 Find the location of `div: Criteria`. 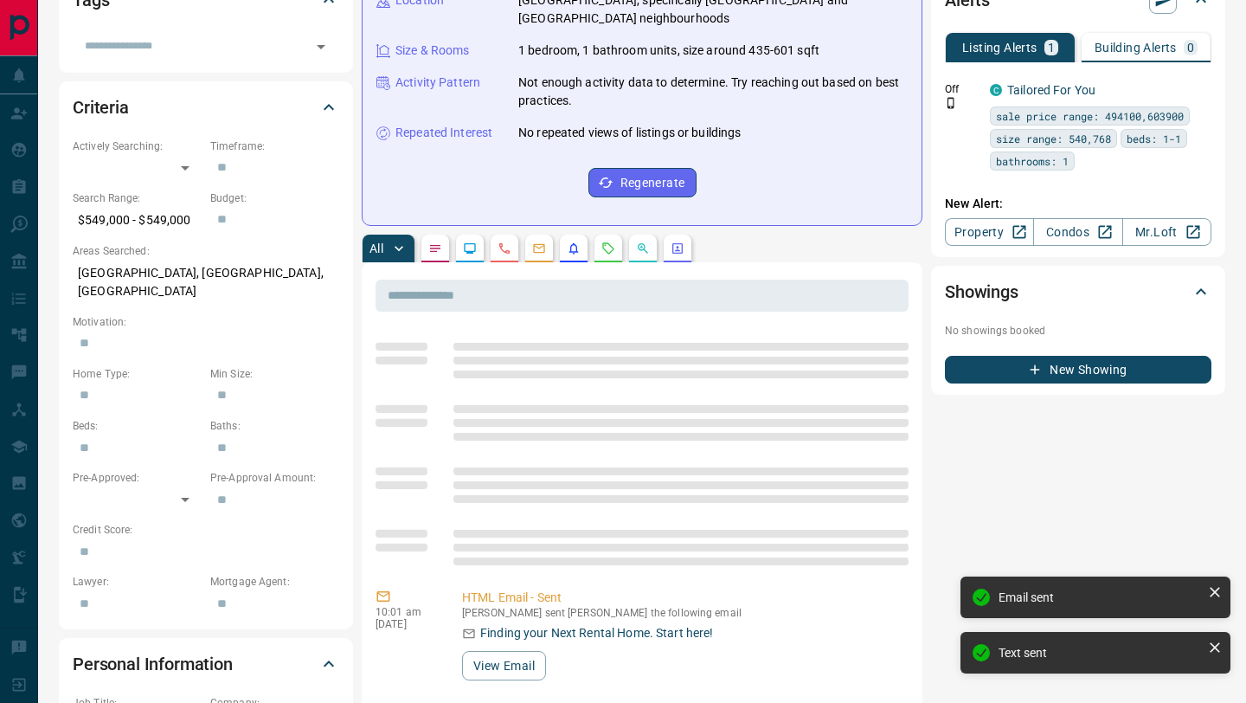

div: Criteria is located at coordinates (206, 107).